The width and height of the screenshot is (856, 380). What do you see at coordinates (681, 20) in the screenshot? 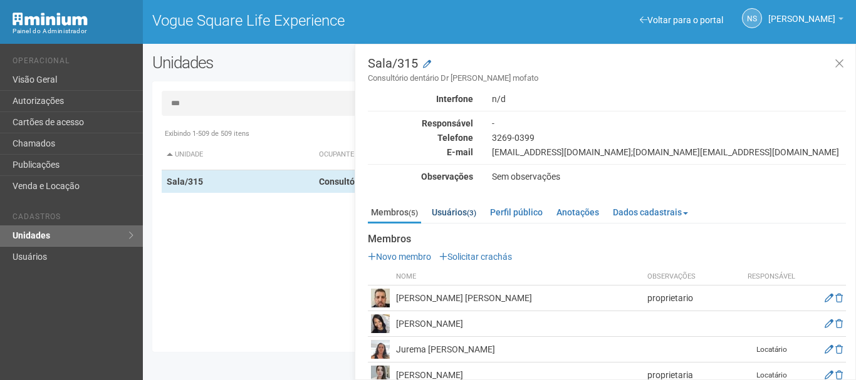
I see `a: Voltar para o portal` at bounding box center [681, 20].